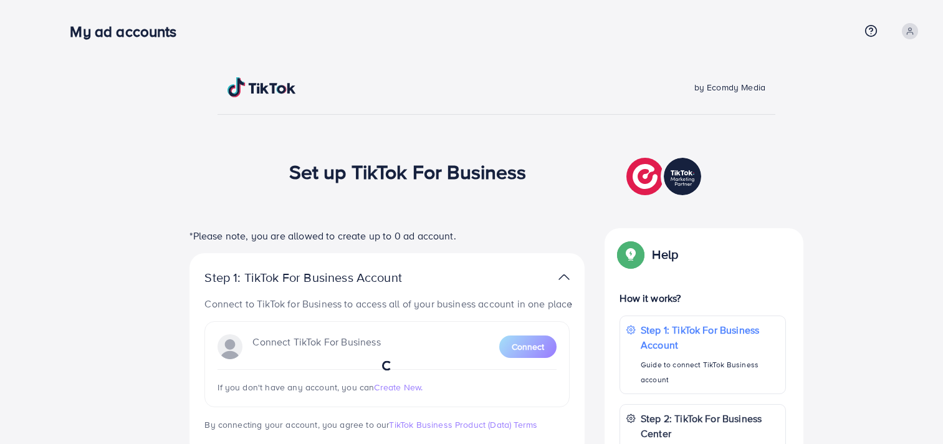 The height and width of the screenshot is (444, 943). What do you see at coordinates (408, 171) in the screenshot?
I see `h1: Set up TikTok For Business` at bounding box center [408, 171].